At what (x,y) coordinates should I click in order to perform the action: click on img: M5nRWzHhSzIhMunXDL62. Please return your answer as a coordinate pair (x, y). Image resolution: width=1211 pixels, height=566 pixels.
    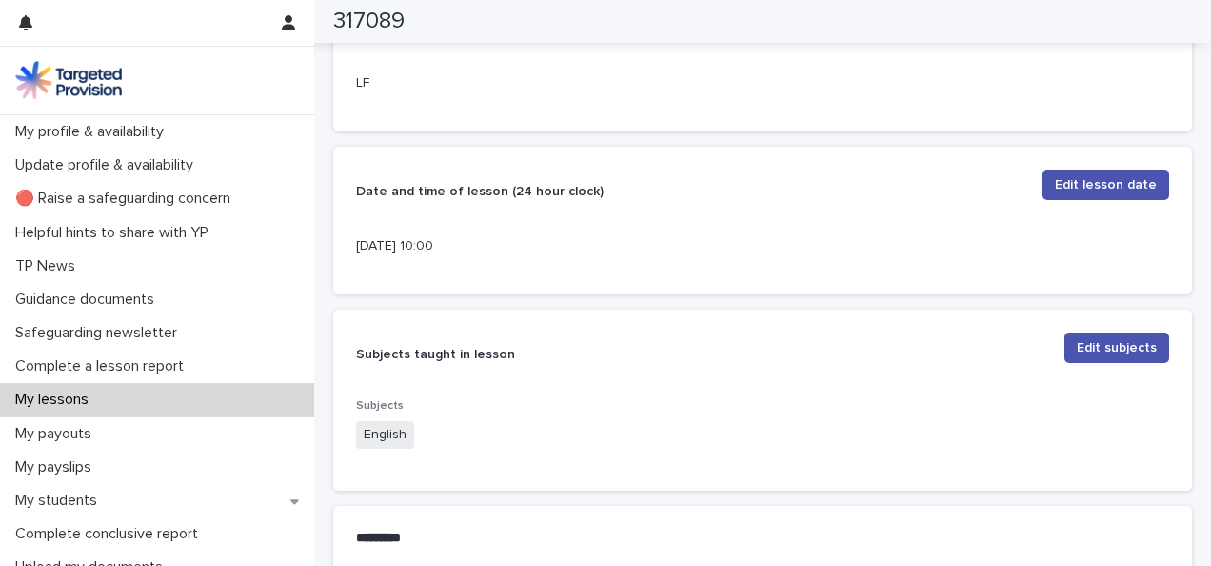
    Looking at the image, I should click on (69, 80).